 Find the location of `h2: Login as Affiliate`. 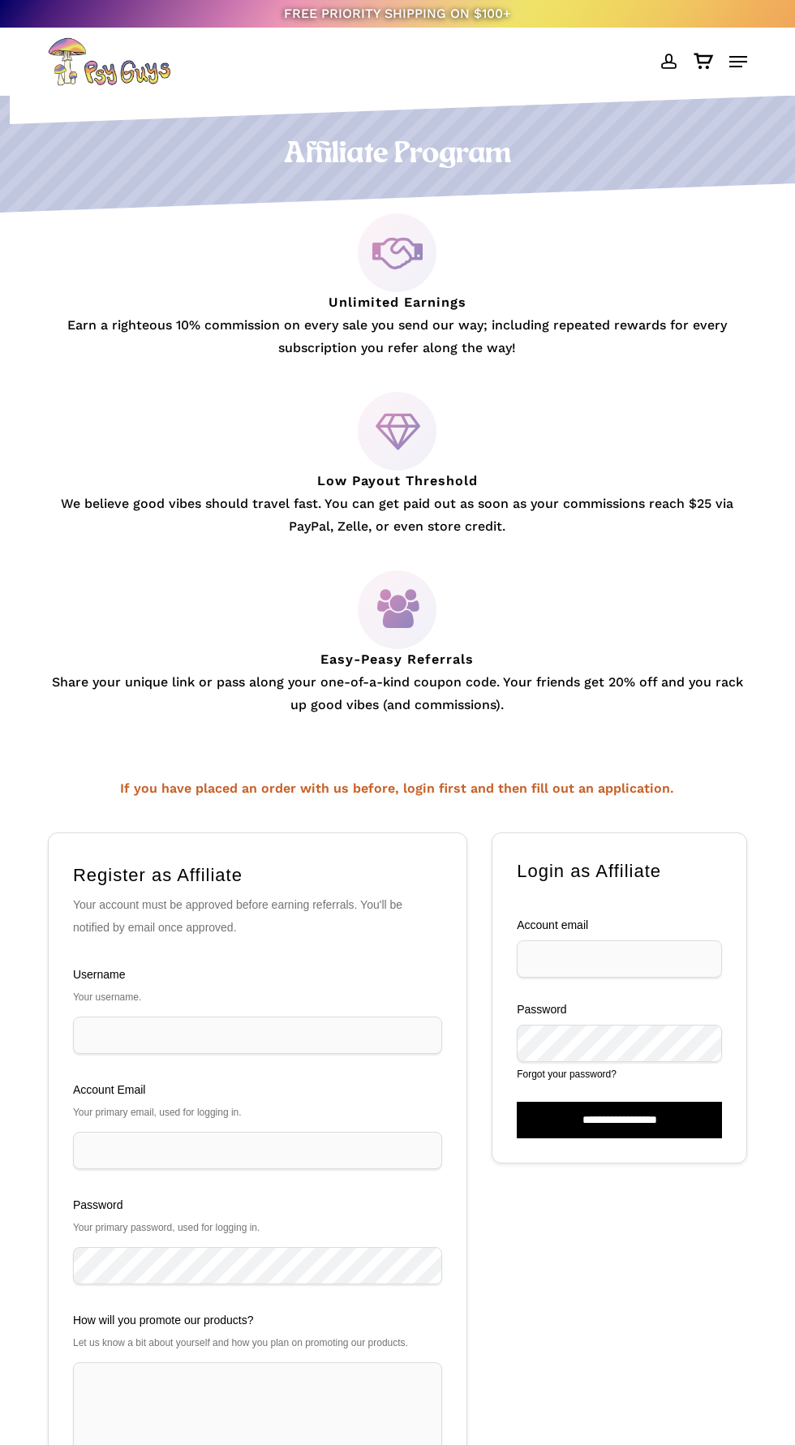

h2: Login as Affiliate is located at coordinates (611, 872).